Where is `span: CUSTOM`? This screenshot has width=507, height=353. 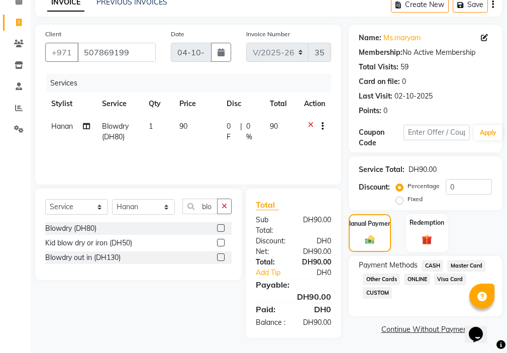
span: CUSTOM is located at coordinates (377, 292).